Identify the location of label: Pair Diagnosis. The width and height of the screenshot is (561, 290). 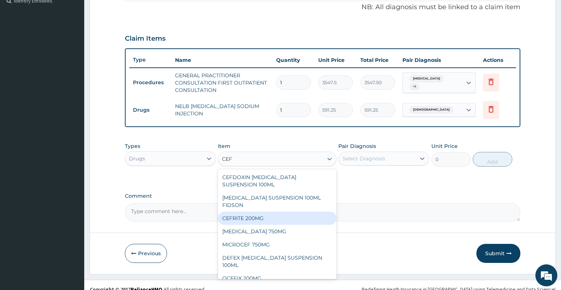
(357, 146).